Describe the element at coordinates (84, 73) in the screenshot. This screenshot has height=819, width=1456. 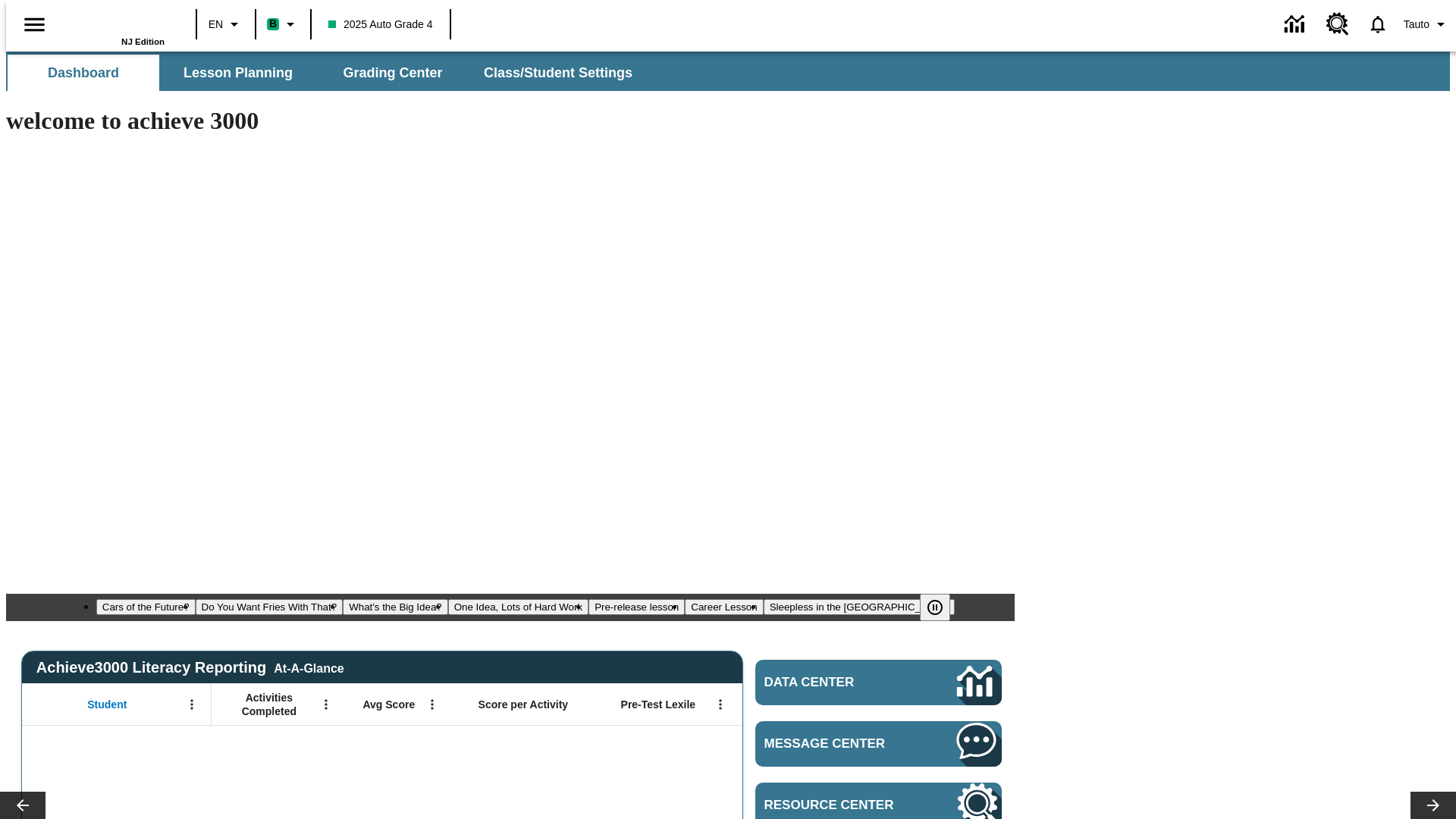
I see `span: Dashboard` at that location.